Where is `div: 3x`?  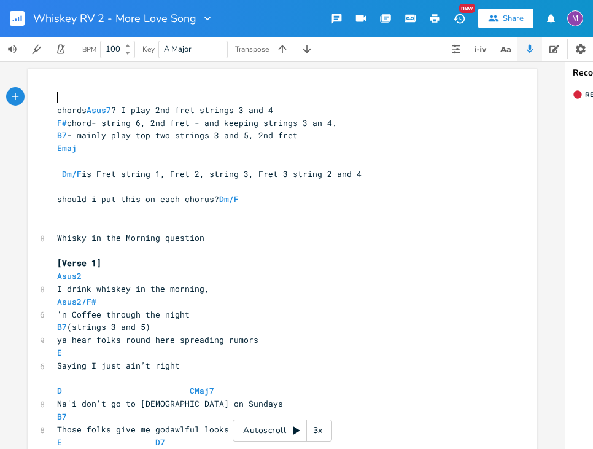
div: 3x is located at coordinates (318, 431).